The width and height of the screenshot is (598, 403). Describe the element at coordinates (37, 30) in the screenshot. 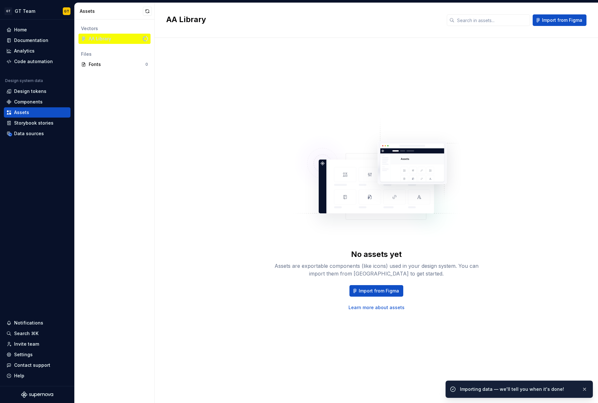

I see `a: Home` at that location.